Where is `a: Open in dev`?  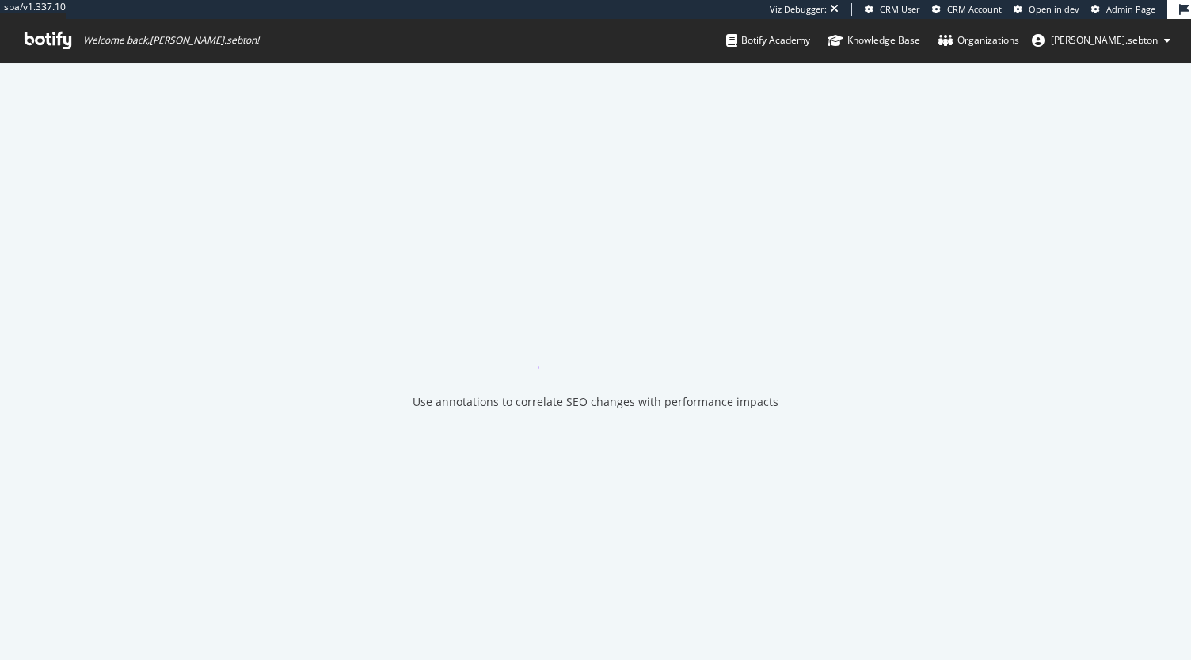
a: Open in dev is located at coordinates (1046, 10).